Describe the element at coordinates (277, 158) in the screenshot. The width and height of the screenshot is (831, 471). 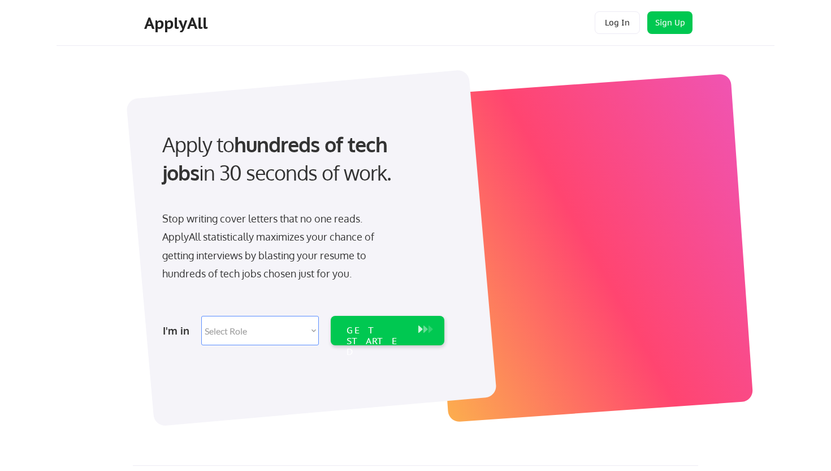
I see `strong: hundreds of tech jobs` at that location.